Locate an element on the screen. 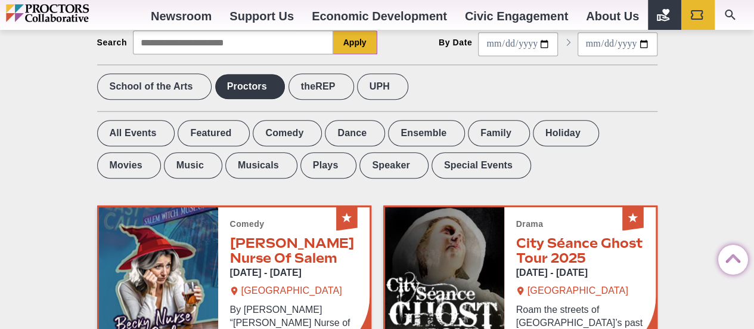  label: School of the Arts is located at coordinates (154, 86).